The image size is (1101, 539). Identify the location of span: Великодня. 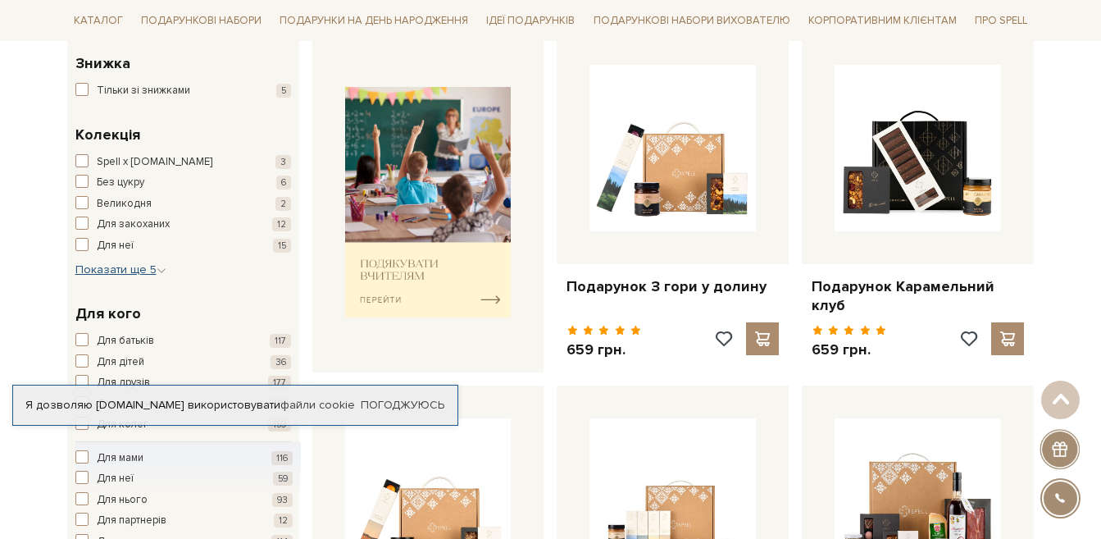
(124, 204).